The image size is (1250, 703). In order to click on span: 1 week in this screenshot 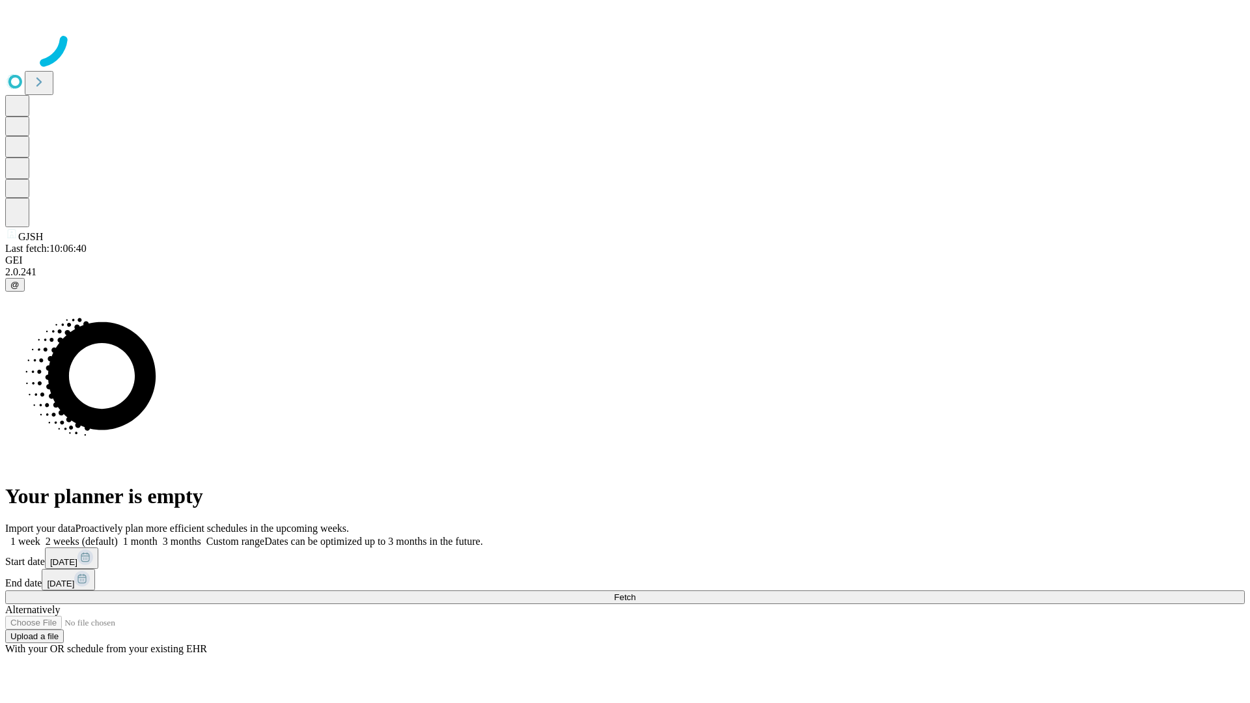, I will do `click(25, 541)`.